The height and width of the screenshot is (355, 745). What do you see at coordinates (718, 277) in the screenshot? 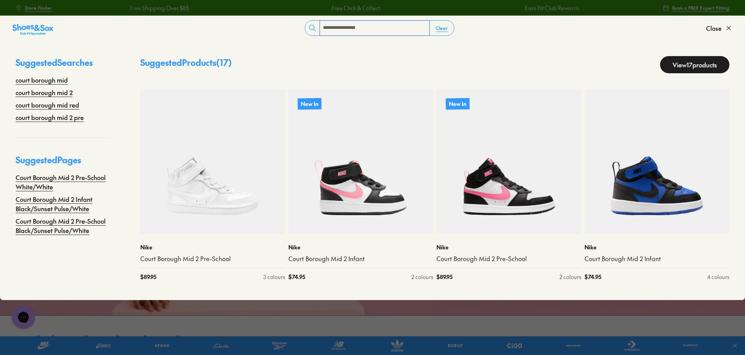
I see `div: 4 colours` at bounding box center [718, 277].